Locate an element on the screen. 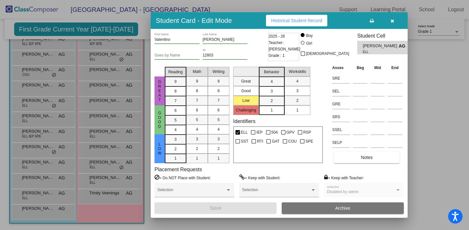 The width and height of the screenshot is (469, 230). span: Good is located at coordinates (160, 120).